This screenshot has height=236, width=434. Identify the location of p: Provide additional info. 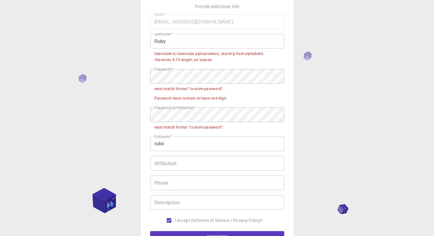
(217, 6).